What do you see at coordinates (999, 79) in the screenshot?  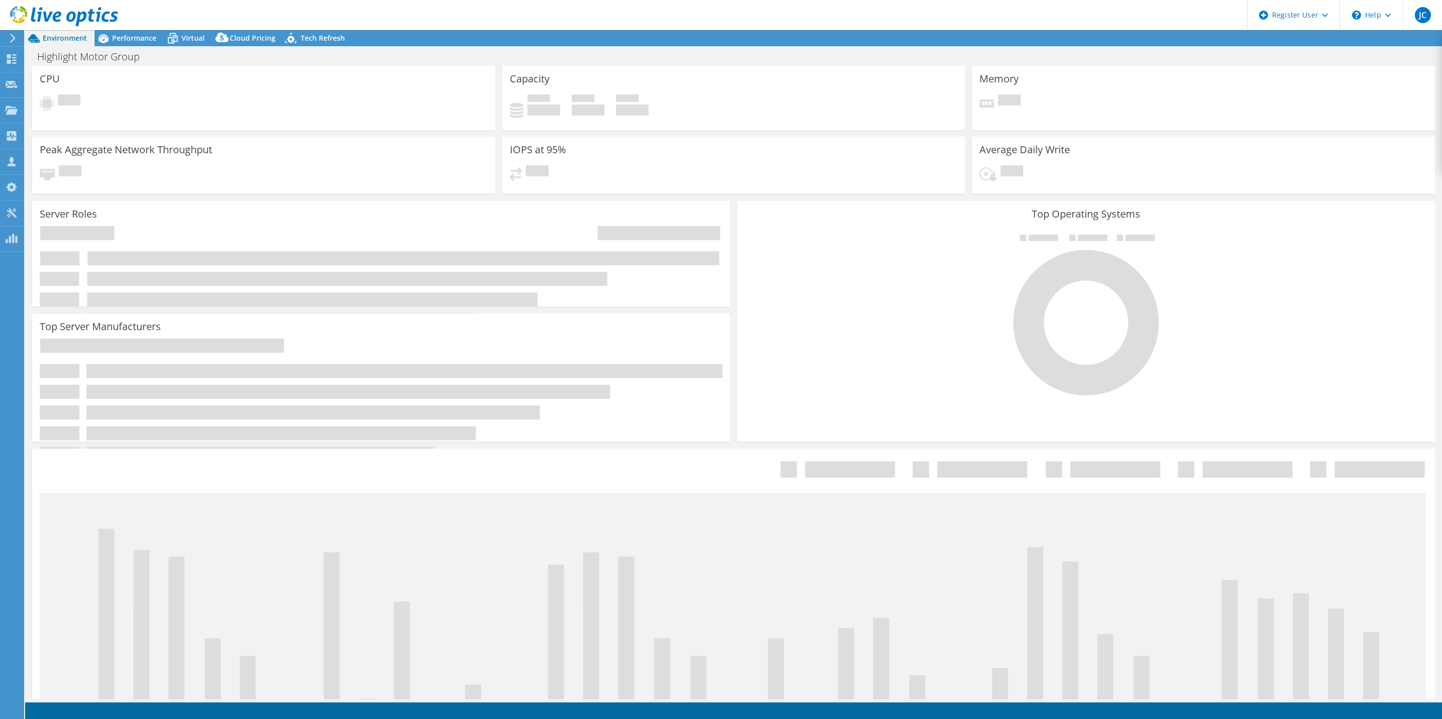 I see `h3: Memory` at bounding box center [999, 79].